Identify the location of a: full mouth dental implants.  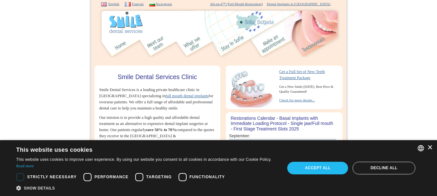
(187, 96).